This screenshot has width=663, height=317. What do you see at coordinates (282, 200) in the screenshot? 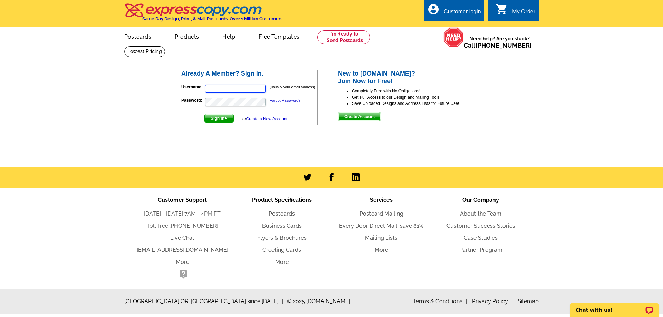
I see `span: Product Specifications` at bounding box center [282, 200].